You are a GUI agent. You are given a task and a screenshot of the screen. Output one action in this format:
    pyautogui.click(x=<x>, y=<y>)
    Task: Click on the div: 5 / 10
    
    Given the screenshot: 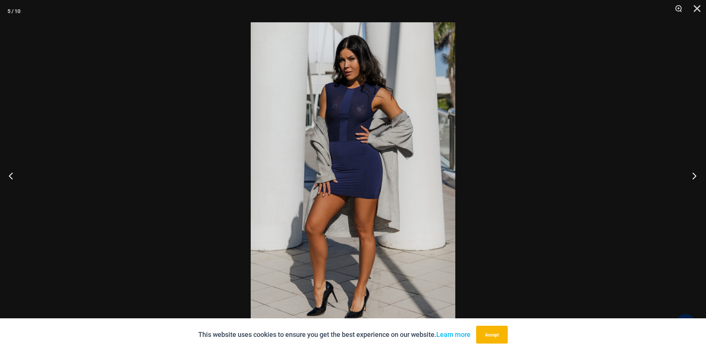 What is the action you would take?
    pyautogui.click(x=14, y=11)
    